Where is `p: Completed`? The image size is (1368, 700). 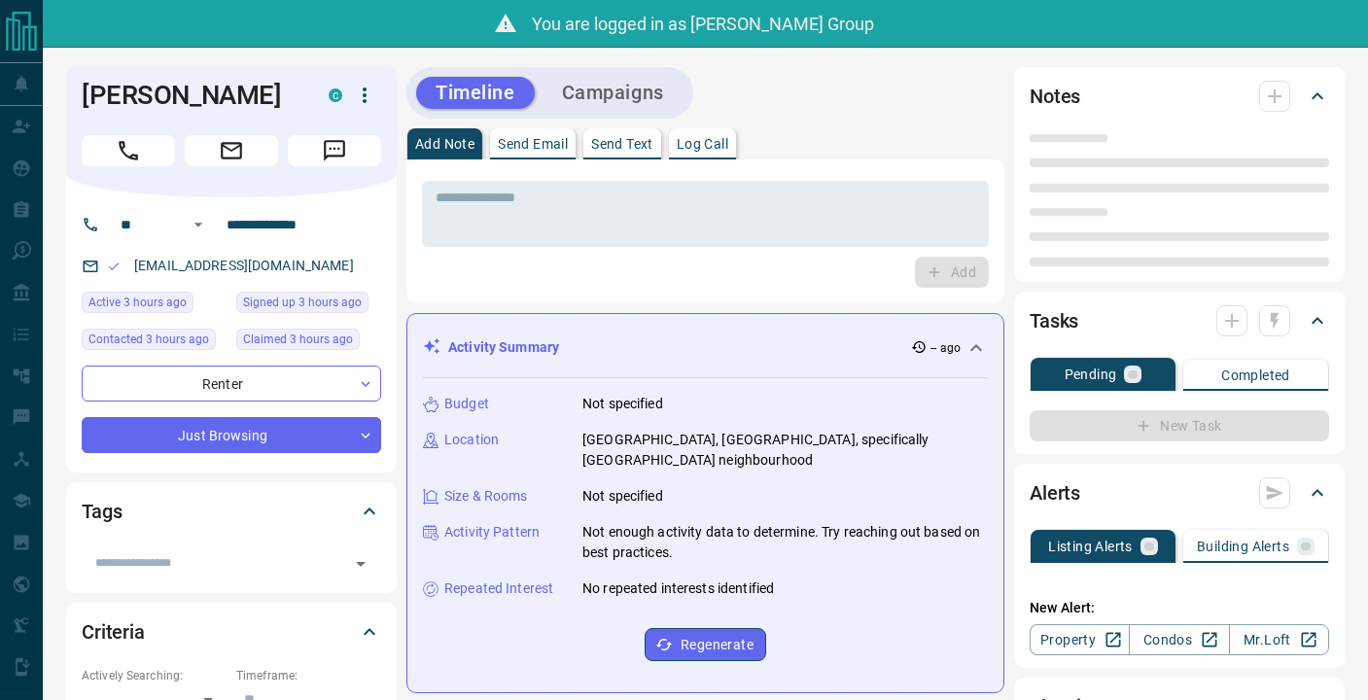 p: Completed is located at coordinates (1255, 375).